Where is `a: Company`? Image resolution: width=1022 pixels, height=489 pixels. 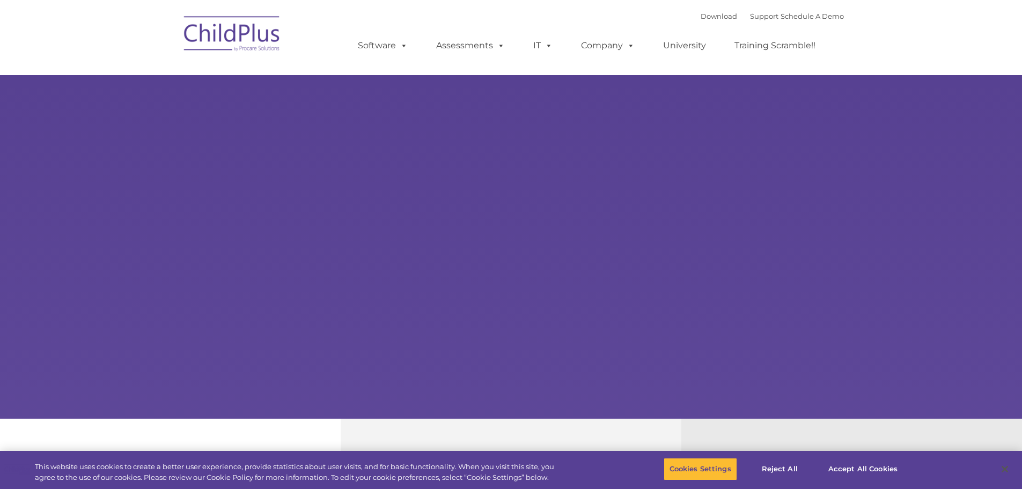
a: Company is located at coordinates (608, 46).